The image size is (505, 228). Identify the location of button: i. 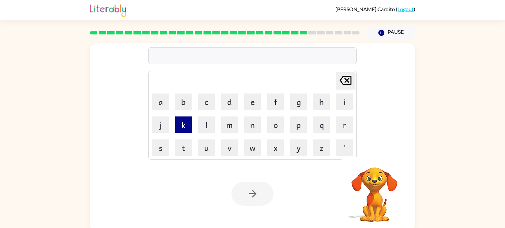
(345, 102).